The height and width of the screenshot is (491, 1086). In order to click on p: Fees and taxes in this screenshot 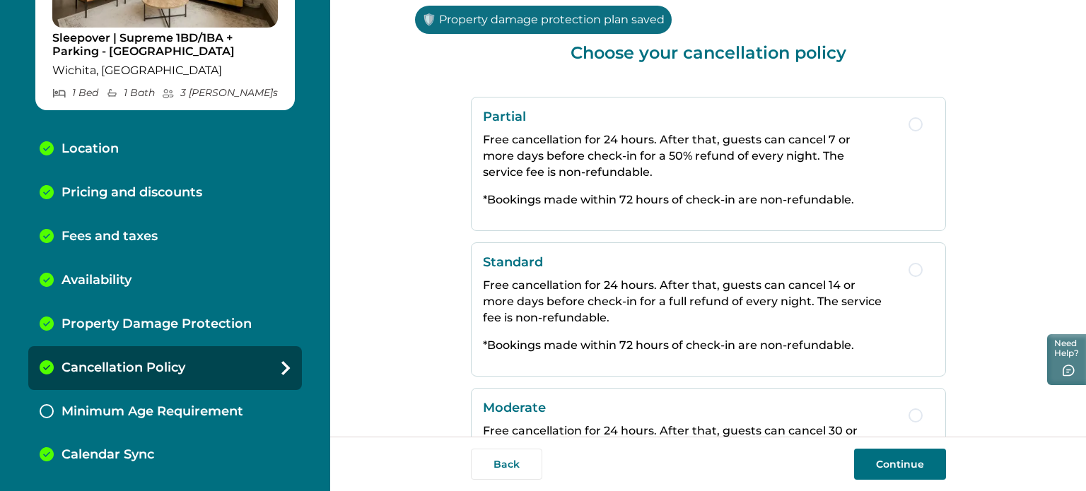, I will do `click(110, 237)`.